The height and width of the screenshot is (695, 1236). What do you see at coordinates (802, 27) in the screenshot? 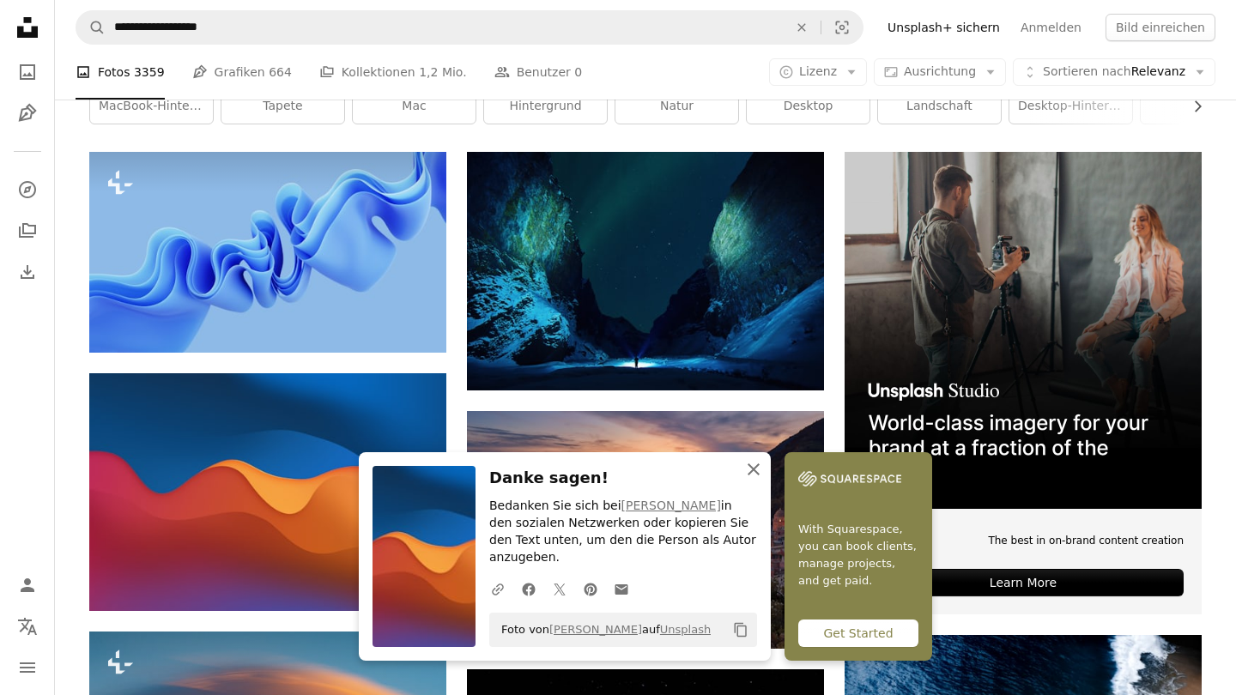
I see `button: Löschen` at bounding box center [802, 27].